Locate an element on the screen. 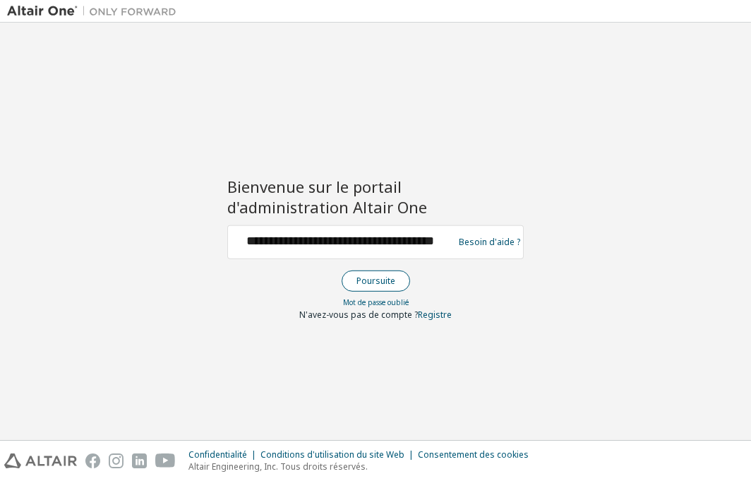 Image resolution: width=751 pixels, height=481 pixels. p: Altair Engineering, Inc. Tous droits réservés. is located at coordinates (363, 466).